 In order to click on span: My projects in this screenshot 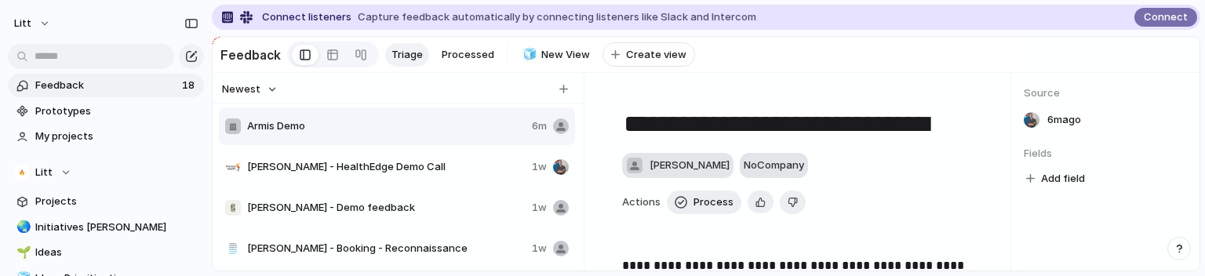, I will do `click(117, 137)`.